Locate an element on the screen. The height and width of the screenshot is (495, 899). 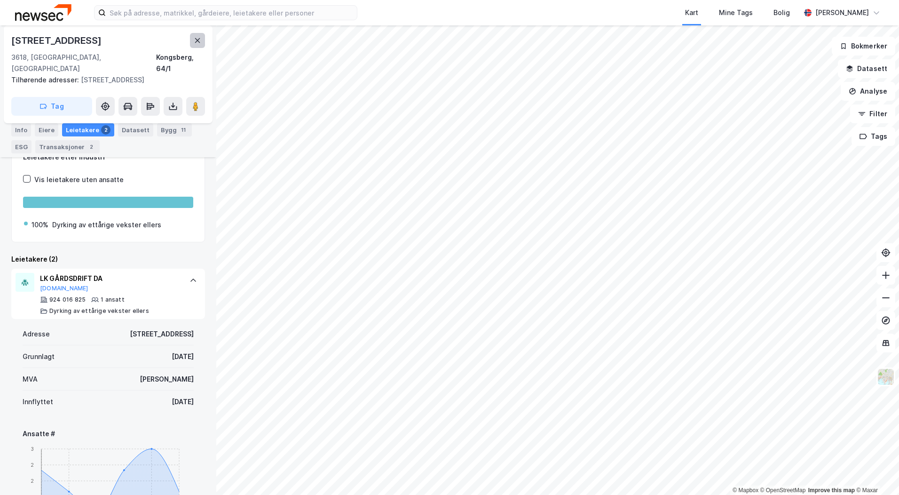
div: Info is located at coordinates (21, 130).